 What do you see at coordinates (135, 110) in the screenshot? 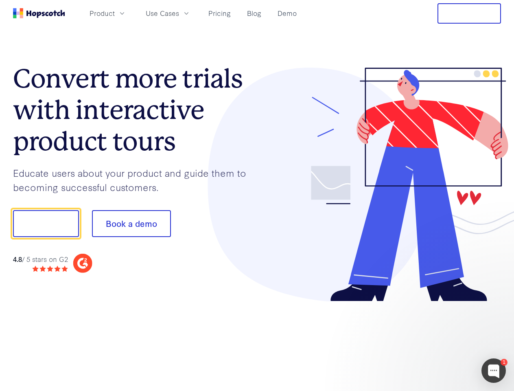
I see `h1: Convert more trials with interactive product tours` at bounding box center [135, 110].